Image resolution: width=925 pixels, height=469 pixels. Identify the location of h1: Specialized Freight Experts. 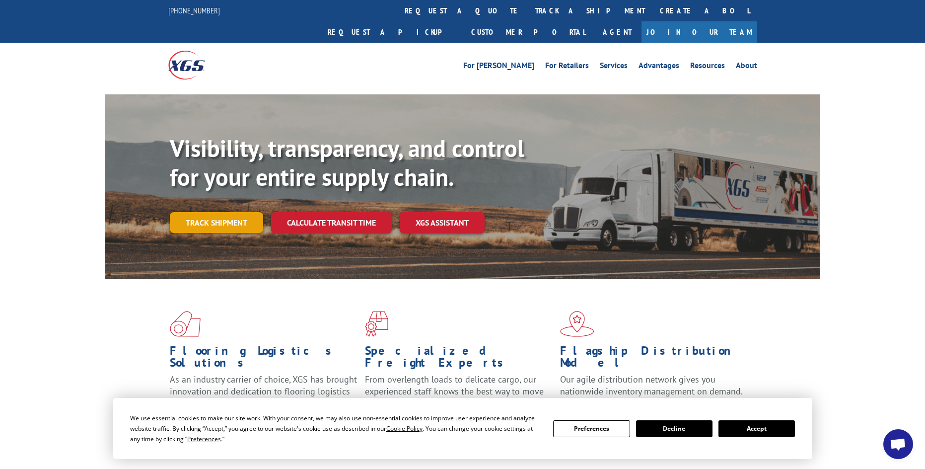
(459, 359).